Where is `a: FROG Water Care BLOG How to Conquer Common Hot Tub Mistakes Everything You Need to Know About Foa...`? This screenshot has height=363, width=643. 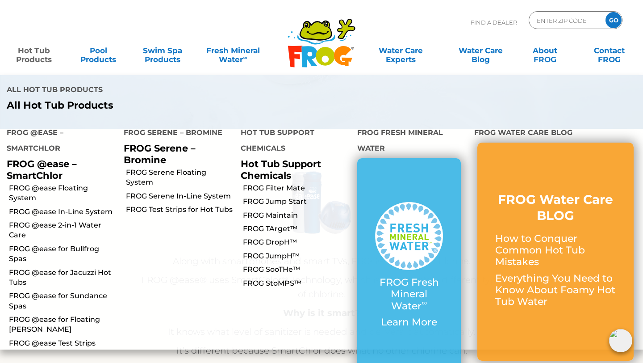
a: FROG Water Care BLOG How to Conquer Common Hot Tub Mistakes Everything You Need to Know About Foa... is located at coordinates (556, 251).